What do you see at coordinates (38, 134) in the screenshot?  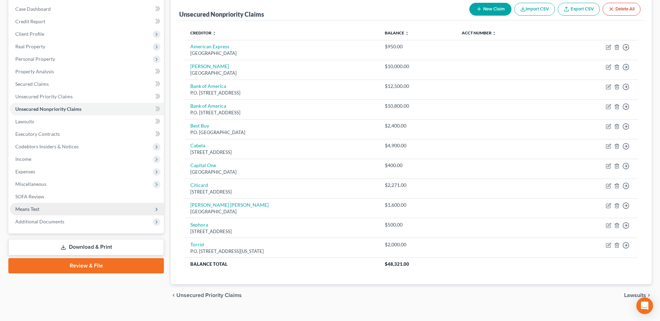 I see `span: Executory Contracts` at bounding box center [38, 134].